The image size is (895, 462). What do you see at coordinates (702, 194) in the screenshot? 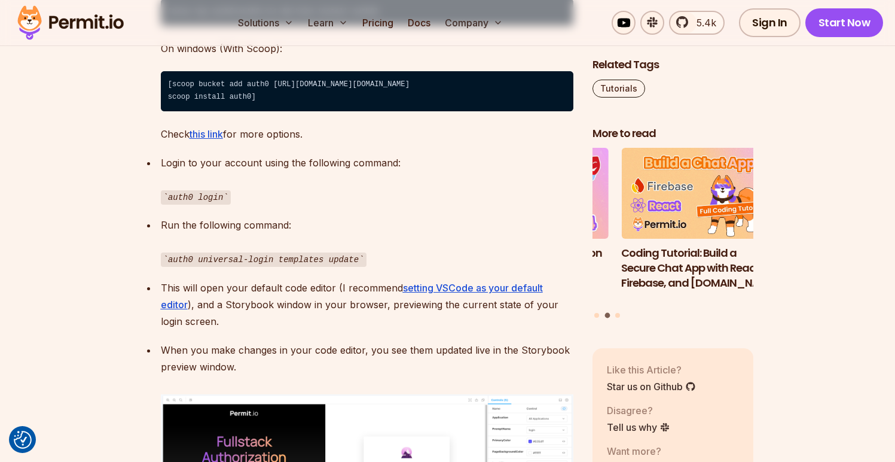
I see `img: Coding Tutorial: Build a Secure Chat App with React, Firebase, and Permit.io` at bounding box center [702, 194].